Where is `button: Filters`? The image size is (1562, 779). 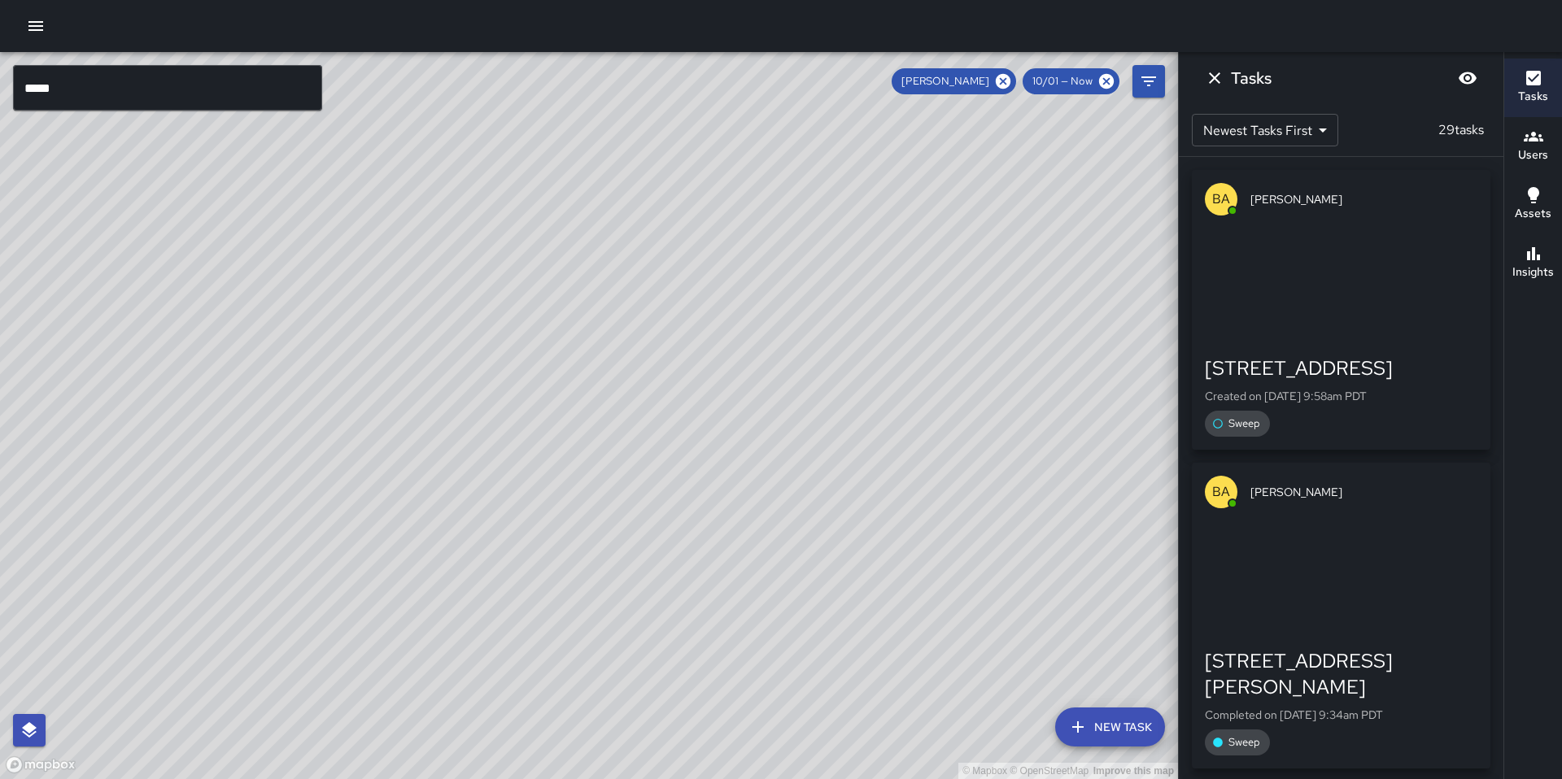 button: Filters is located at coordinates (1148, 81).